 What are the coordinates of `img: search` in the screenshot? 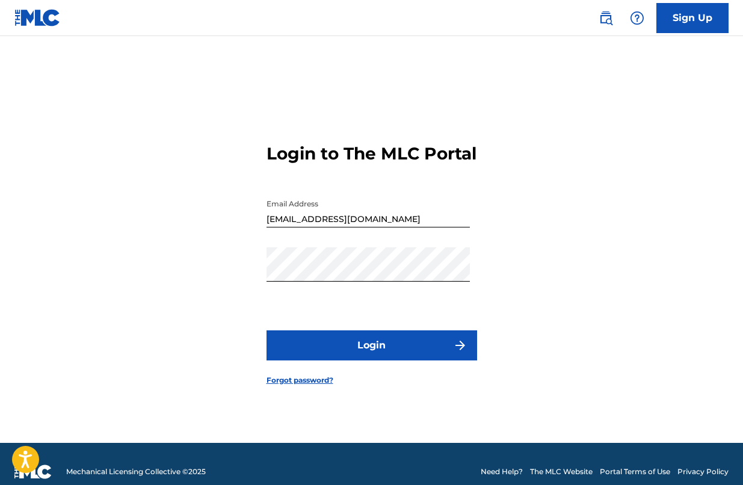 It's located at (606, 18).